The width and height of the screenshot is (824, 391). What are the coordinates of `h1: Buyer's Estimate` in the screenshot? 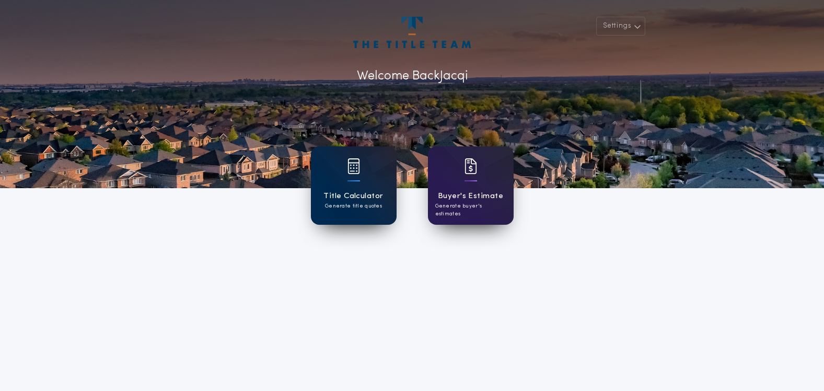 It's located at (471, 196).